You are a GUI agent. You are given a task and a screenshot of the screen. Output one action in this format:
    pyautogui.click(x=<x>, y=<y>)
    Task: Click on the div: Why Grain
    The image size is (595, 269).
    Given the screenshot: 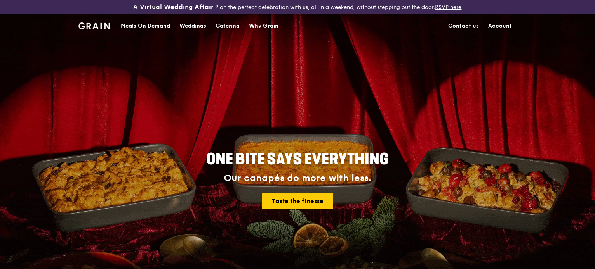 What is the action you would take?
    pyautogui.click(x=264, y=26)
    